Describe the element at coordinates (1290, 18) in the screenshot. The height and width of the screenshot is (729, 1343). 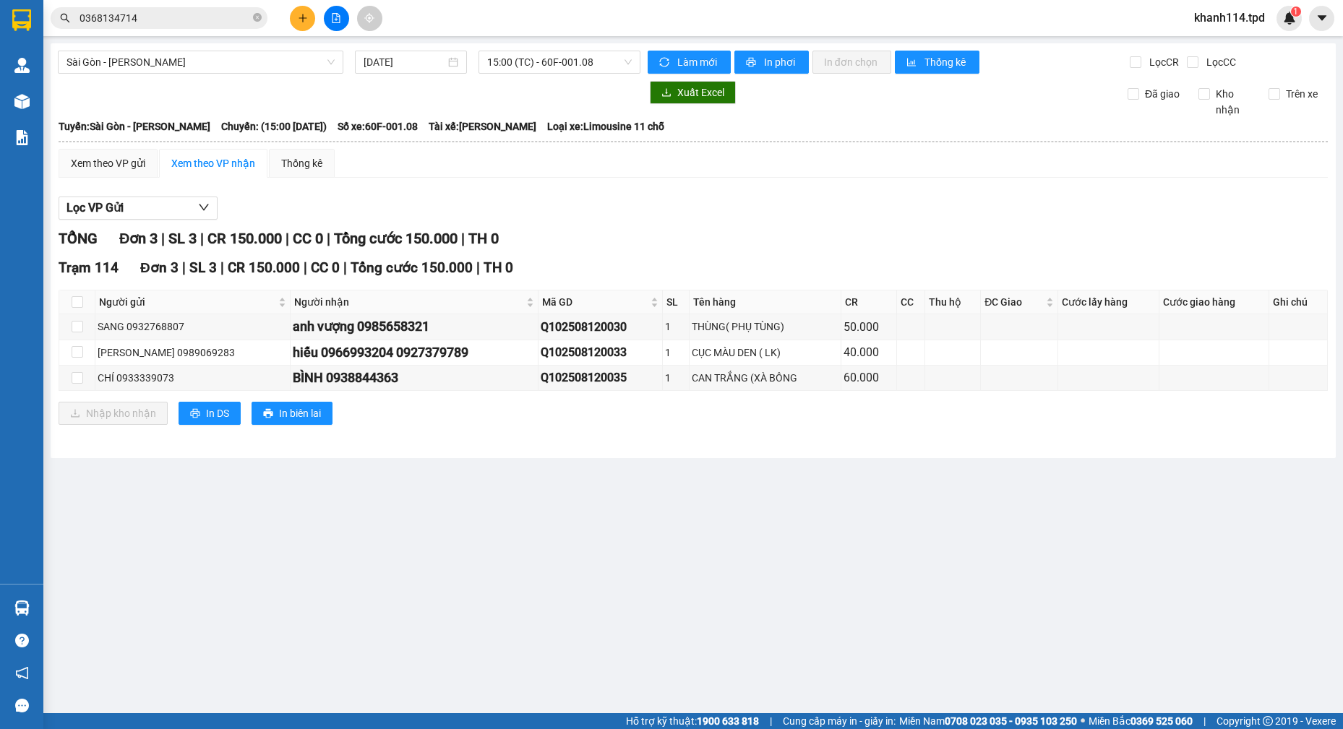
I see `img: icon-new-feature` at that location.